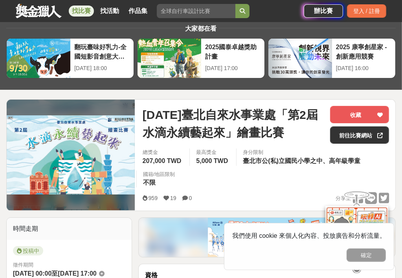 The image size is (402, 278). What do you see at coordinates (212, 160) in the screenshot?
I see `span: 5,000 TWD` at bounding box center [212, 160].